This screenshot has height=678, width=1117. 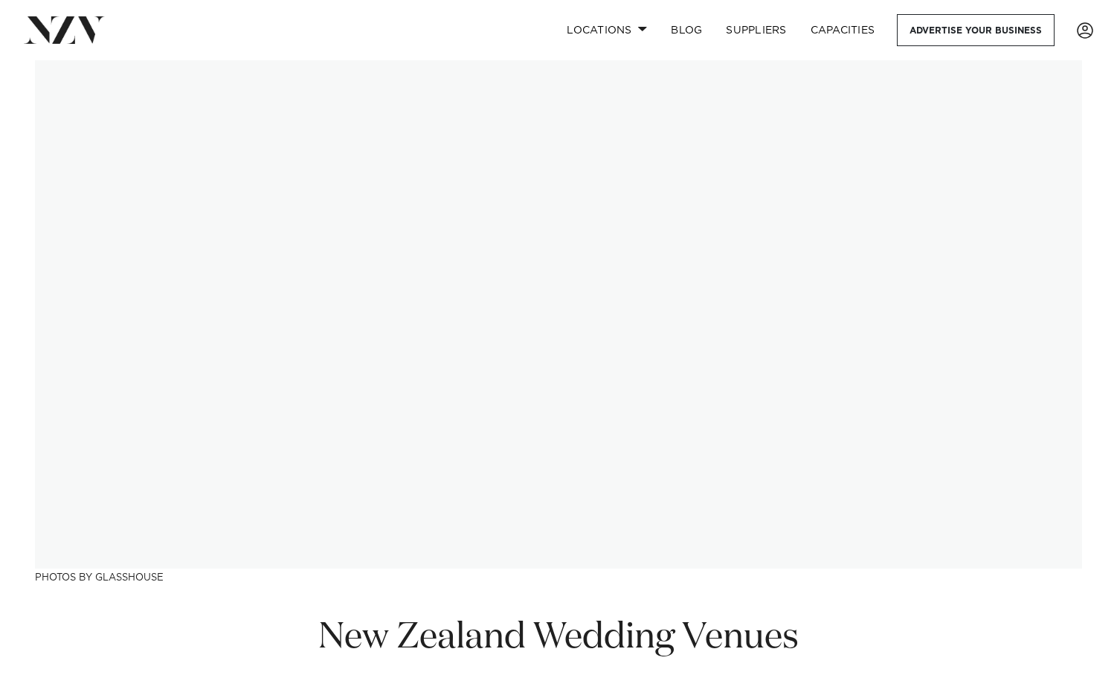 I want to click on a: BLOG, so click(x=686, y=30).